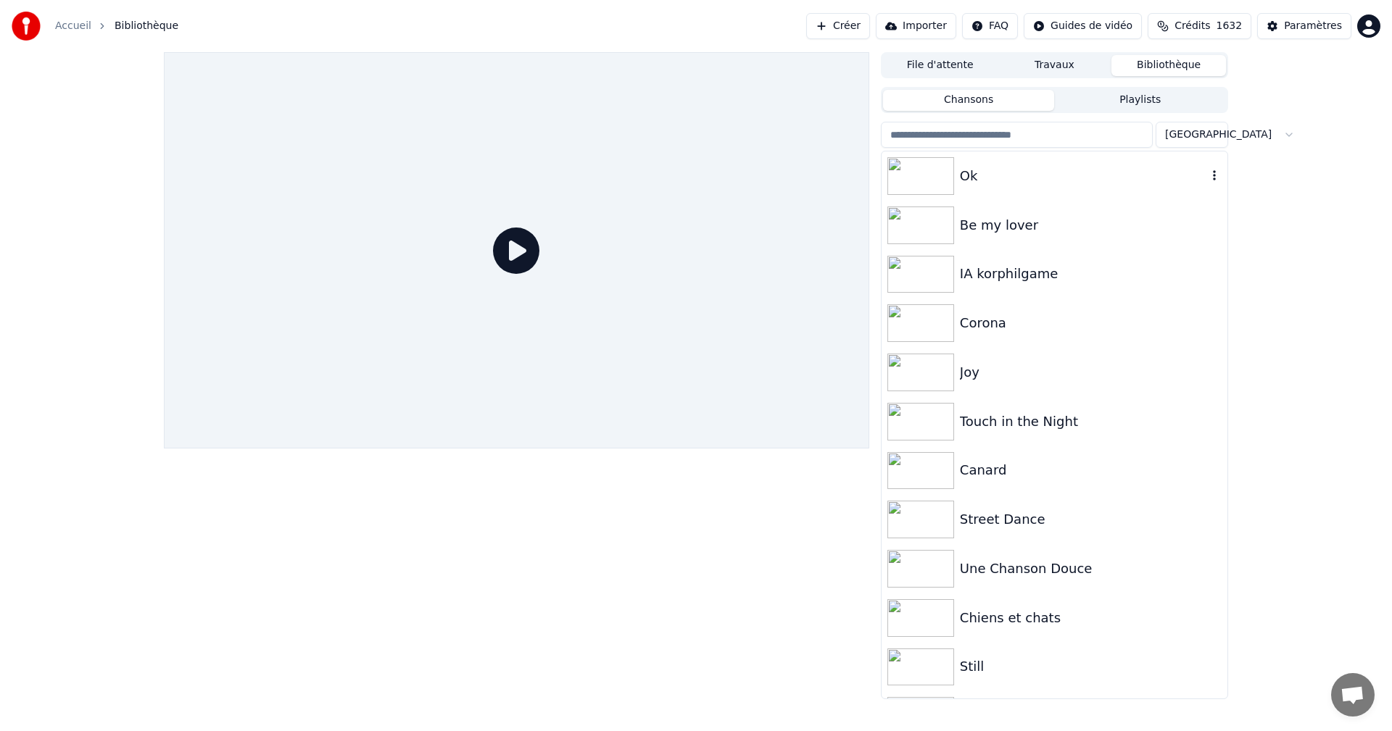 Image resolution: width=1392 pixels, height=731 pixels. What do you see at coordinates (26, 26) in the screenshot?
I see `img: youka` at bounding box center [26, 26].